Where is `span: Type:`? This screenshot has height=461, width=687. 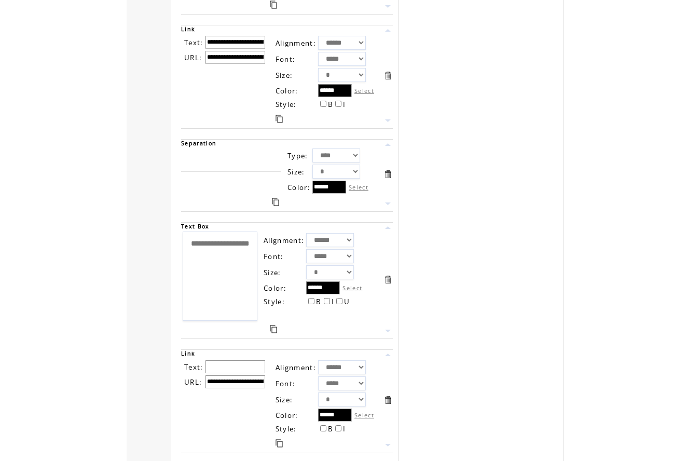
span: Type: is located at coordinates (298, 156).